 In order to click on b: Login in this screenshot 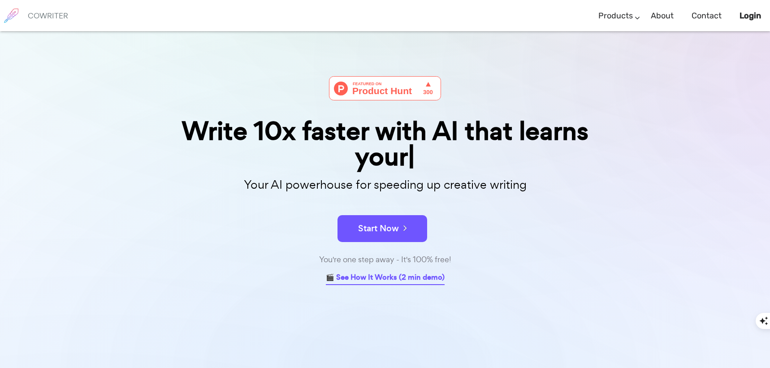, I will do `click(750, 16)`.